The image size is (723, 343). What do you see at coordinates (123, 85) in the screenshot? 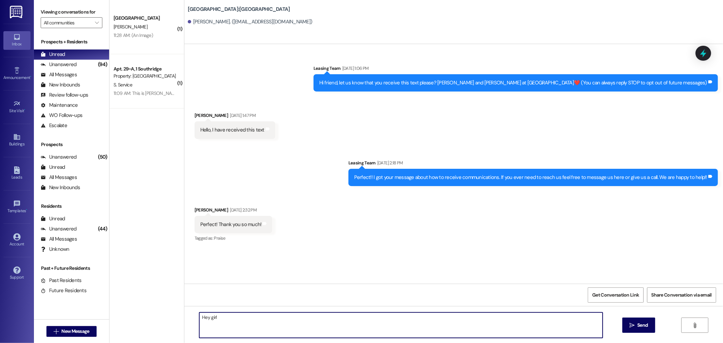
I see `span: S. Service` at bounding box center [123, 85].